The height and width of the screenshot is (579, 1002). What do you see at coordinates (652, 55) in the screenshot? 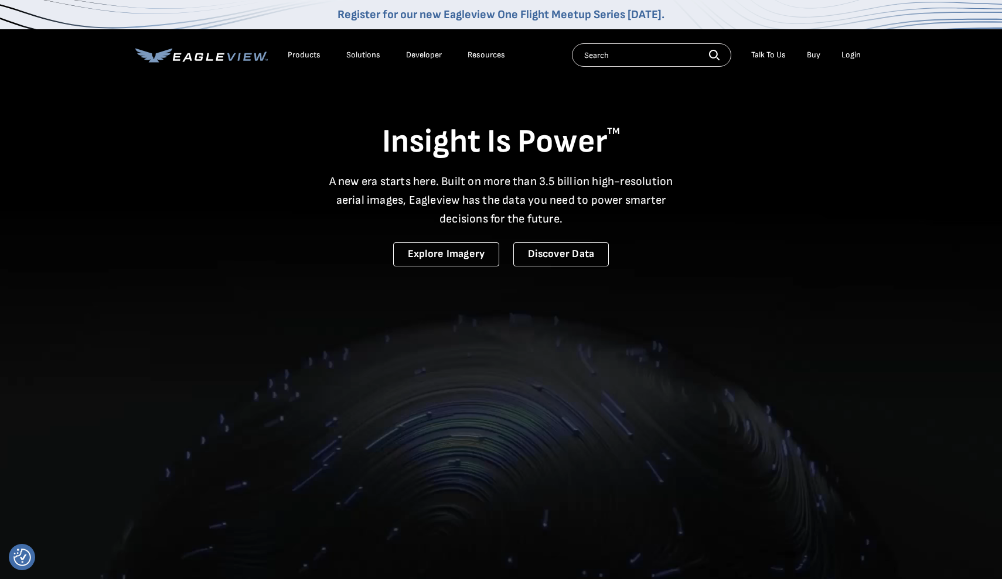
I see `input: Search` at bounding box center [652, 55].